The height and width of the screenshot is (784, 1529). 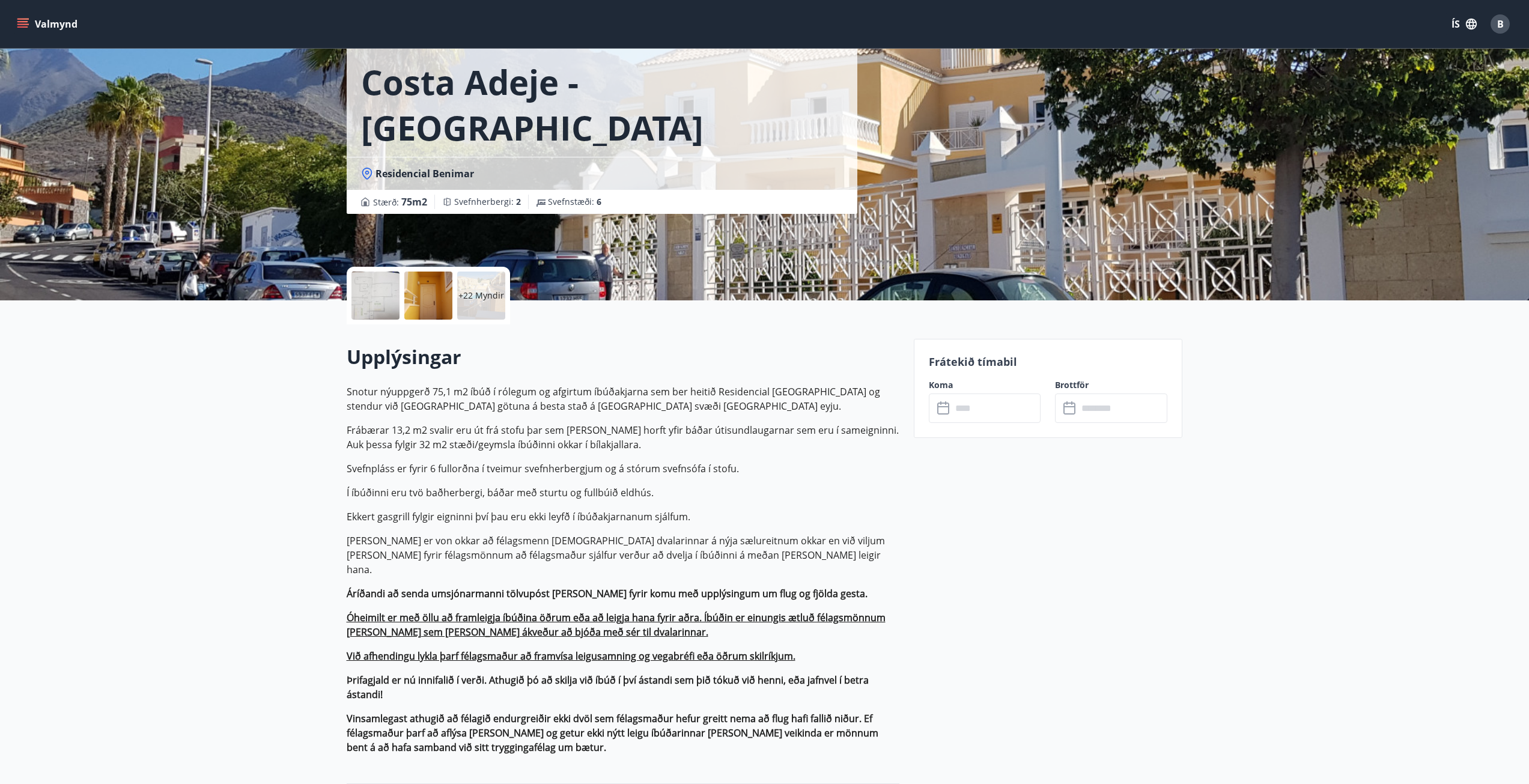 What do you see at coordinates (599, 201) in the screenshot?
I see `span: 6` at bounding box center [599, 201].